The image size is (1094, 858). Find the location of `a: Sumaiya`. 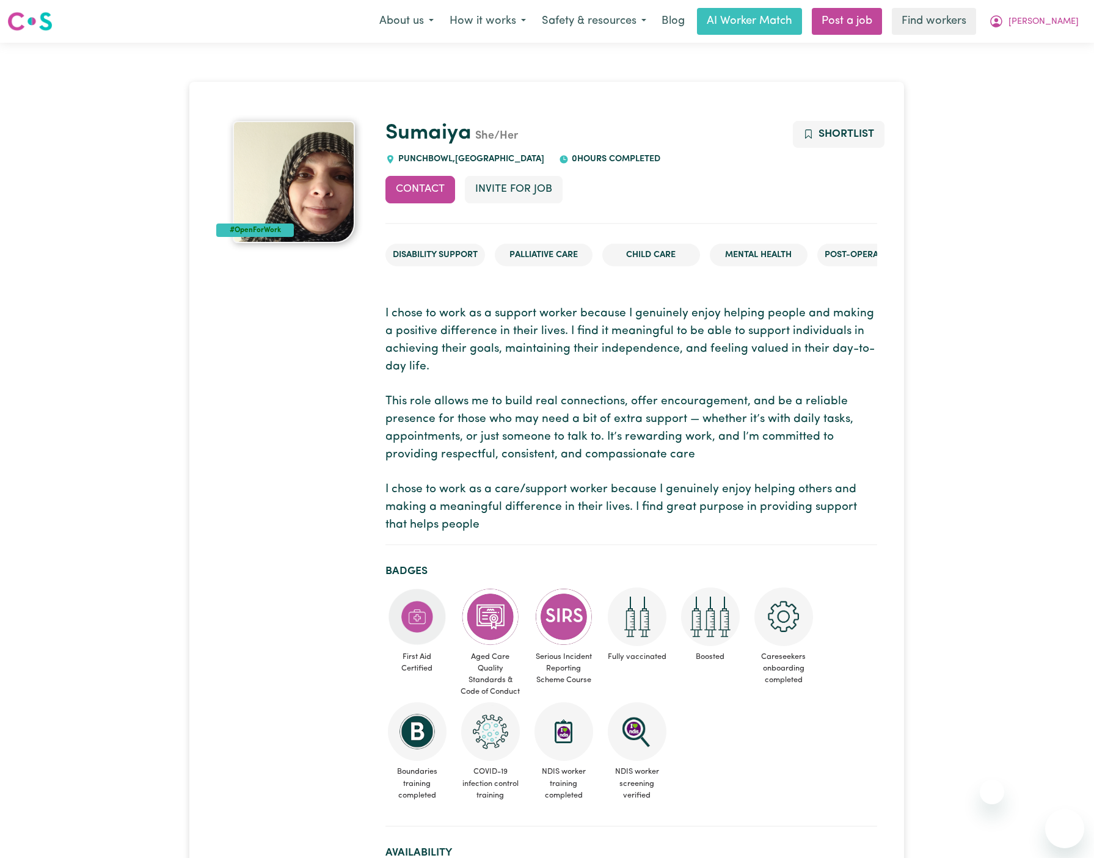

a: Sumaiya is located at coordinates (428, 133).